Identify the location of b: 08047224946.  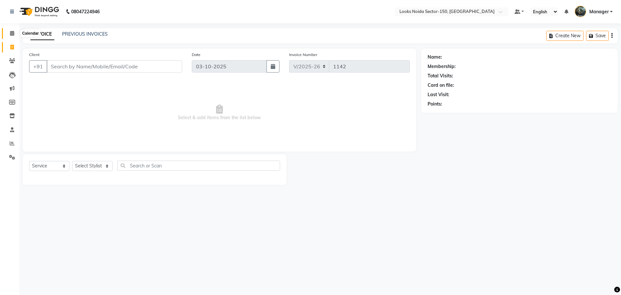
(85, 12).